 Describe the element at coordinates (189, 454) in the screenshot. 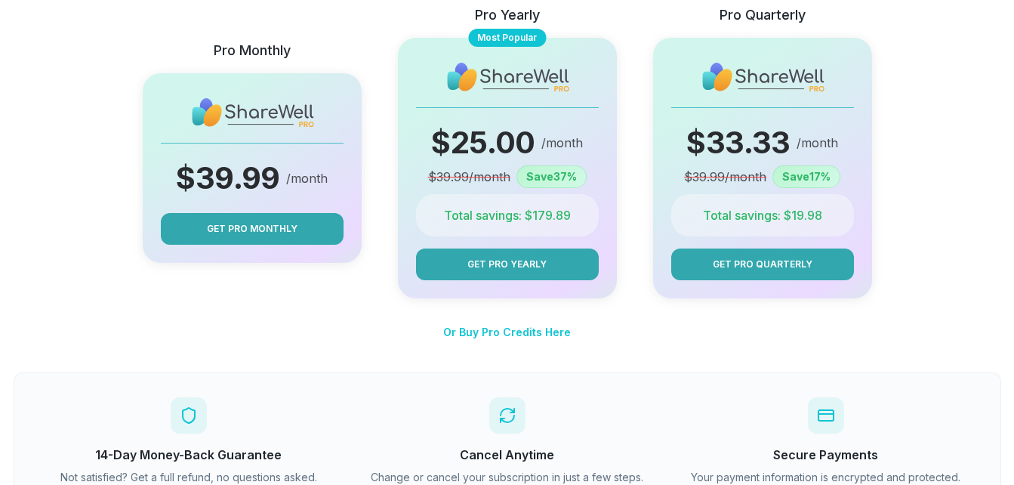

I see `h3: 14-Day Money-Back Guarantee` at that location.